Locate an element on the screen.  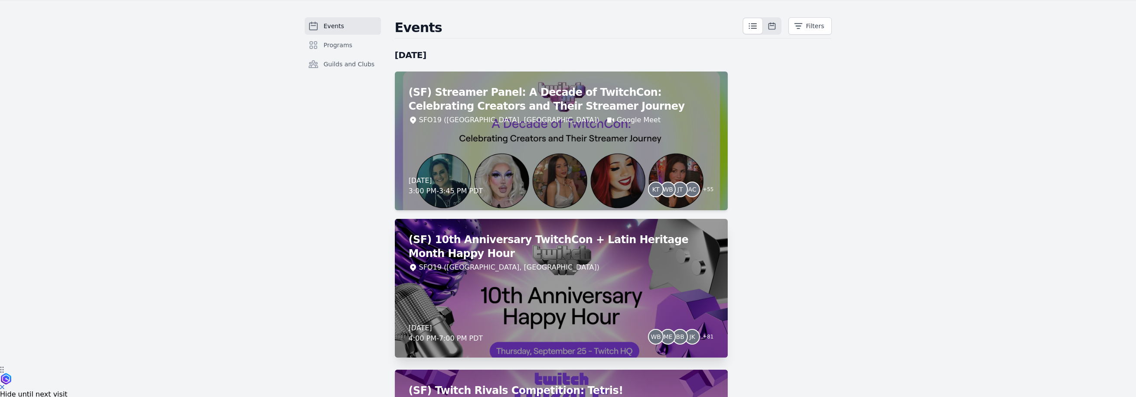
span: + 81 is located at coordinates (705, 338).